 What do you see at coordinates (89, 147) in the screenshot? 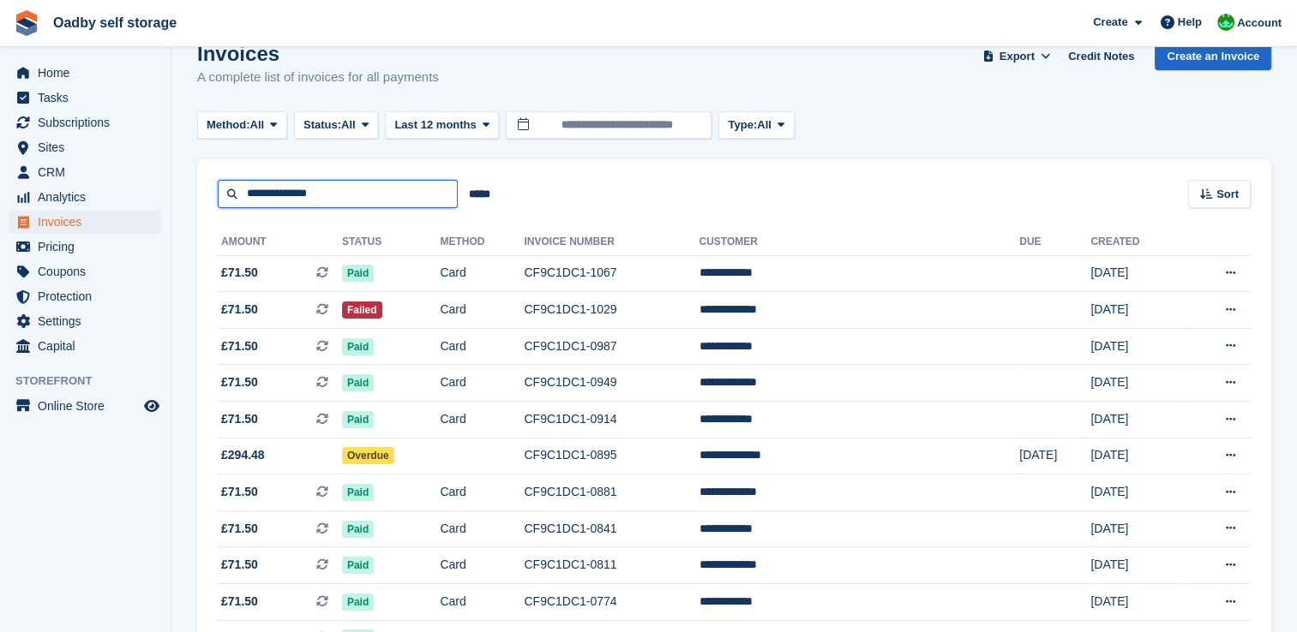
I see `span: Sites` at bounding box center [89, 147].